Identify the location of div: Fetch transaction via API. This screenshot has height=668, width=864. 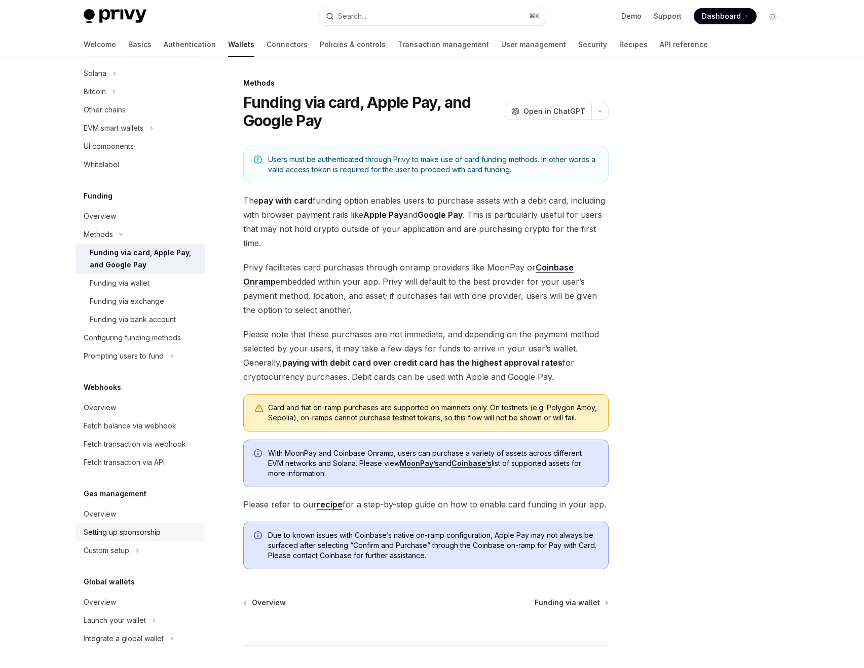
(124, 463).